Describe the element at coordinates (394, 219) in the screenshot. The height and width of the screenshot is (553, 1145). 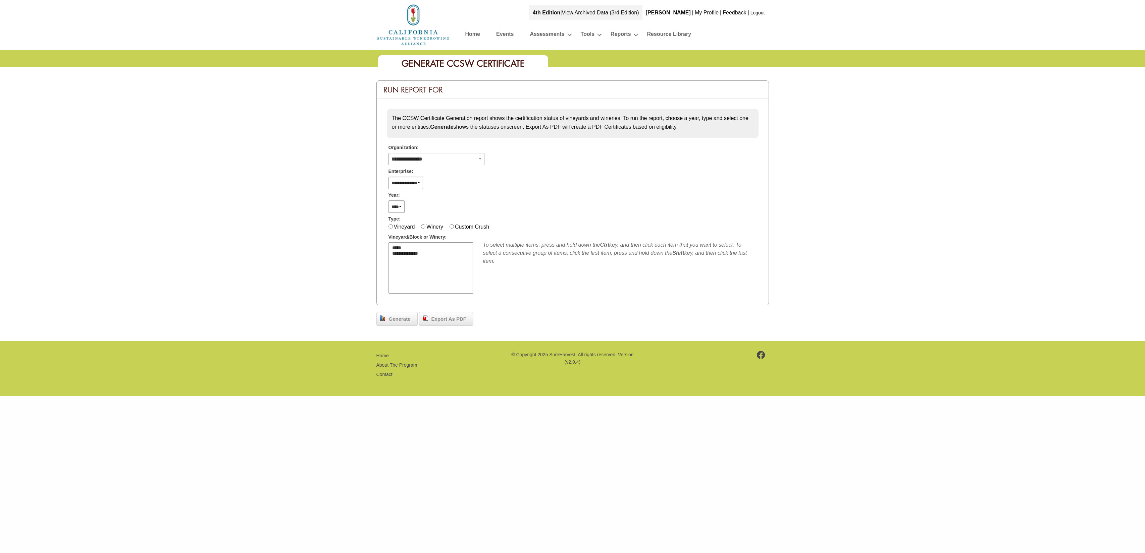
I see `span: Type:` at that location.